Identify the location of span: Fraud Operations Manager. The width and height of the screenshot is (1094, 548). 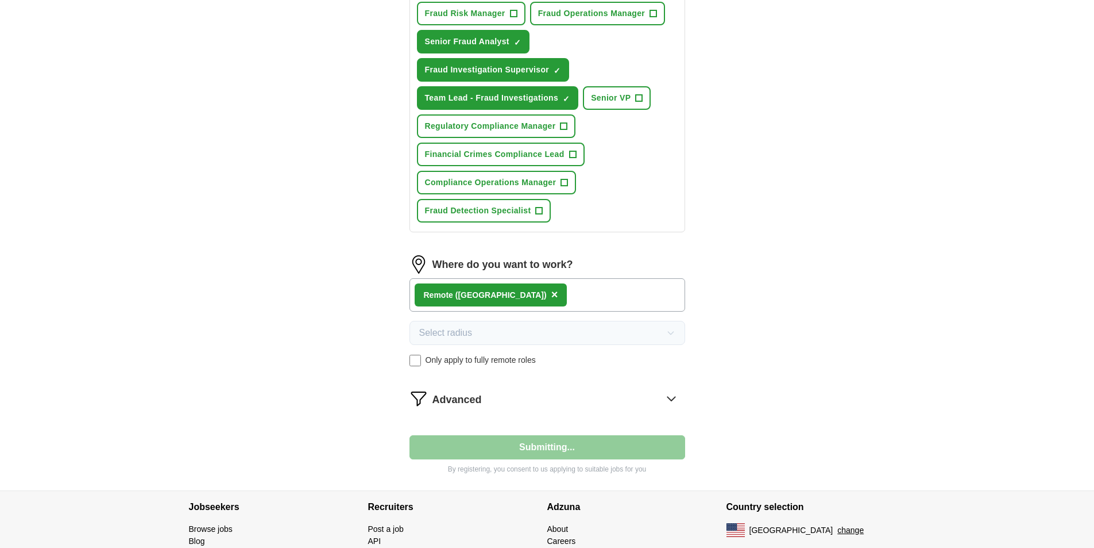
(592, 13).